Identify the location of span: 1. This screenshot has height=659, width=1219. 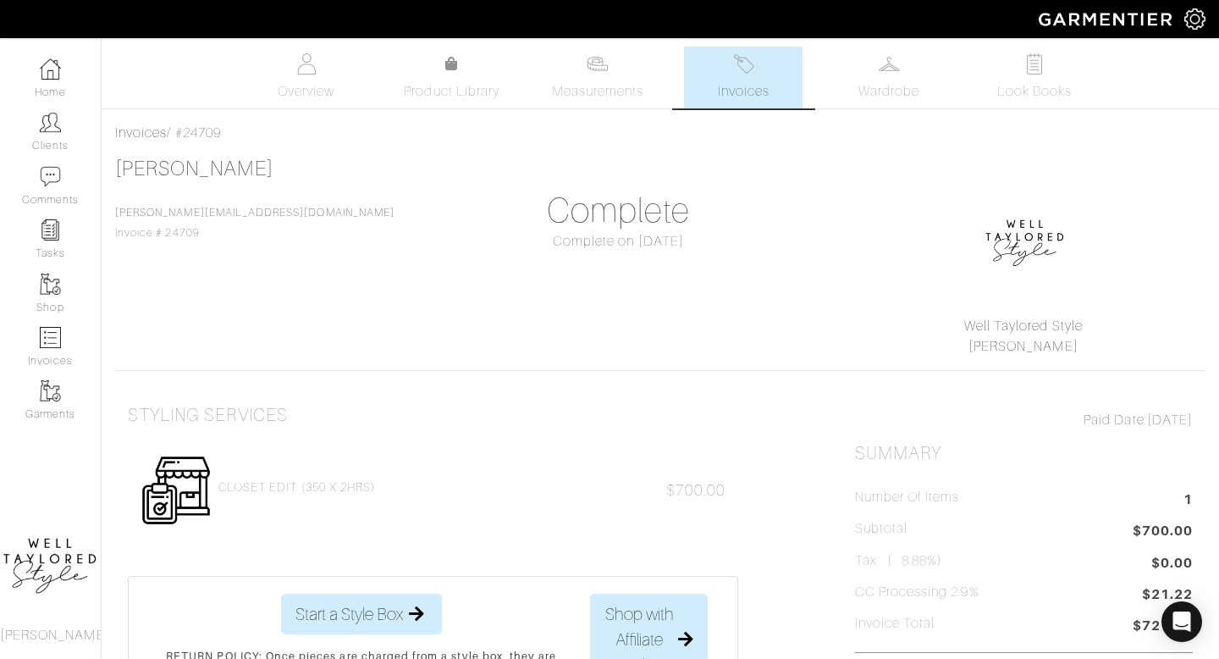
(1188, 500).